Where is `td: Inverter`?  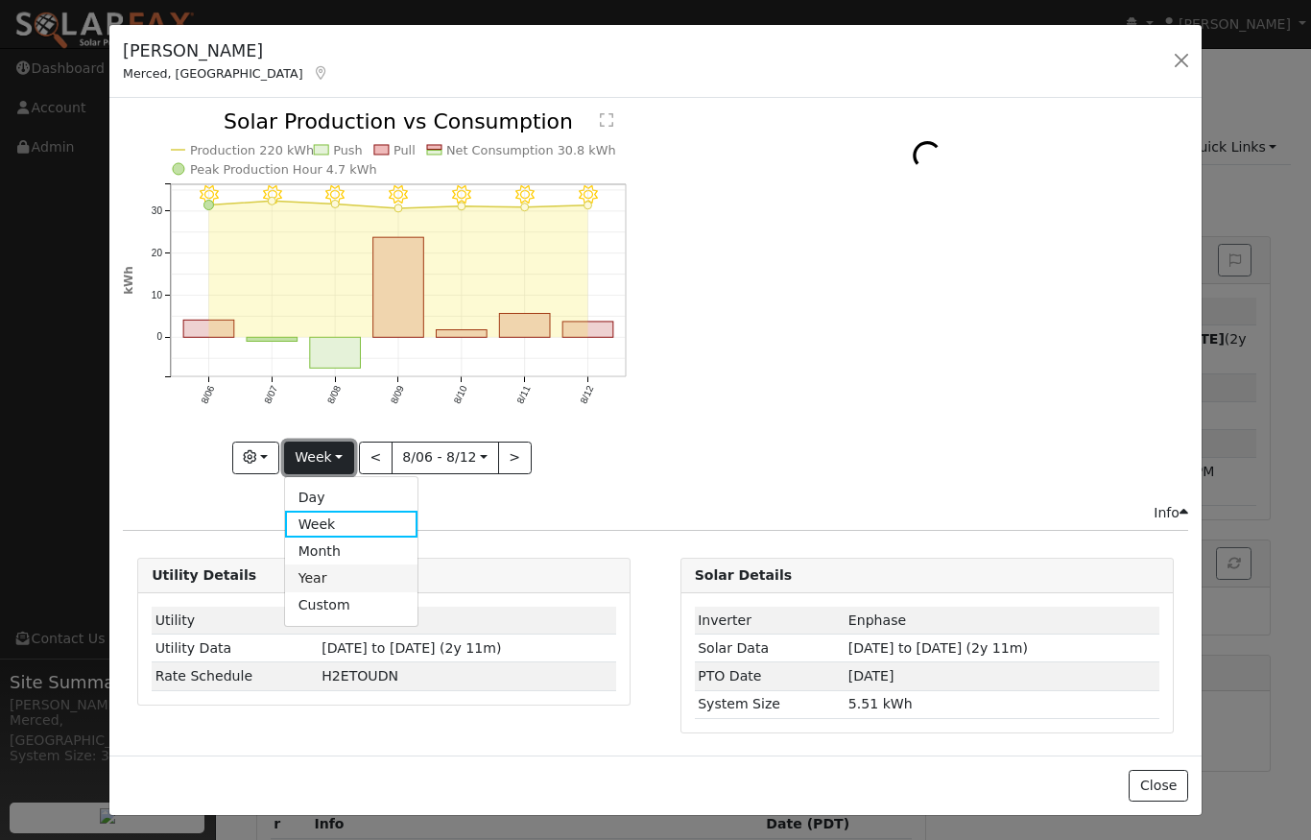 td: Inverter is located at coordinates (770, 620).